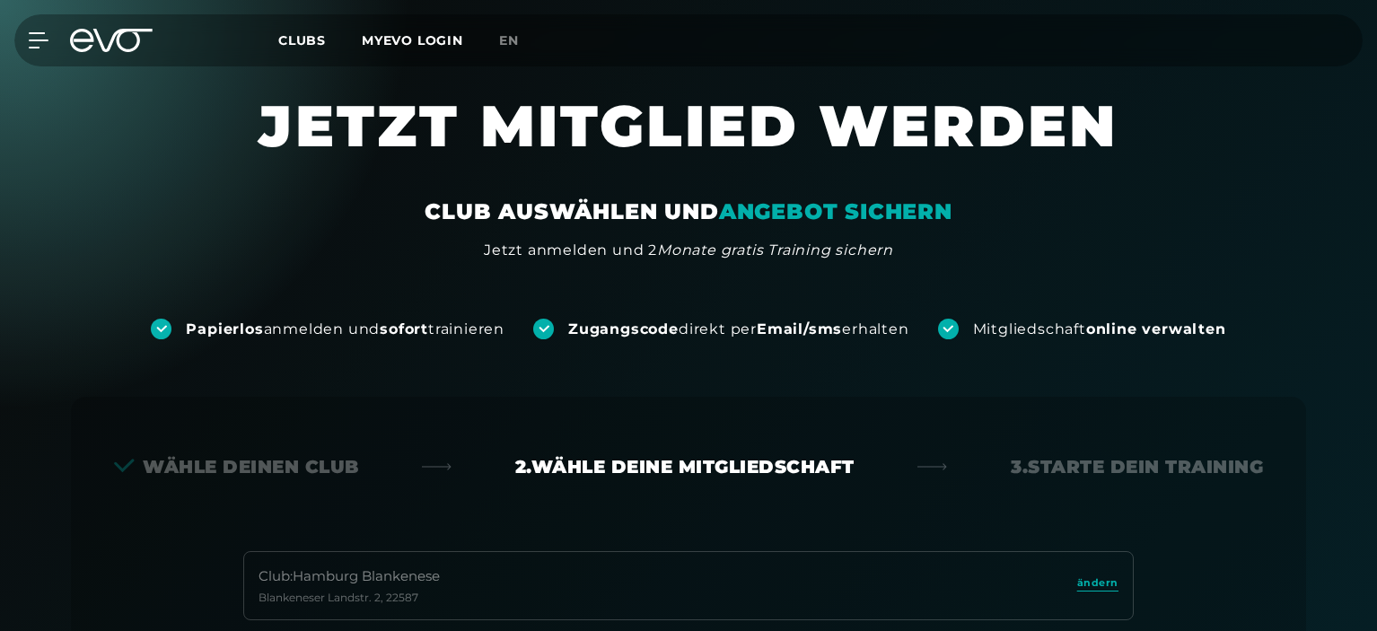 The width and height of the screenshot is (1377, 631). What do you see at coordinates (775, 250) in the screenshot?
I see `em: Monate gratis Training sichern` at bounding box center [775, 250].